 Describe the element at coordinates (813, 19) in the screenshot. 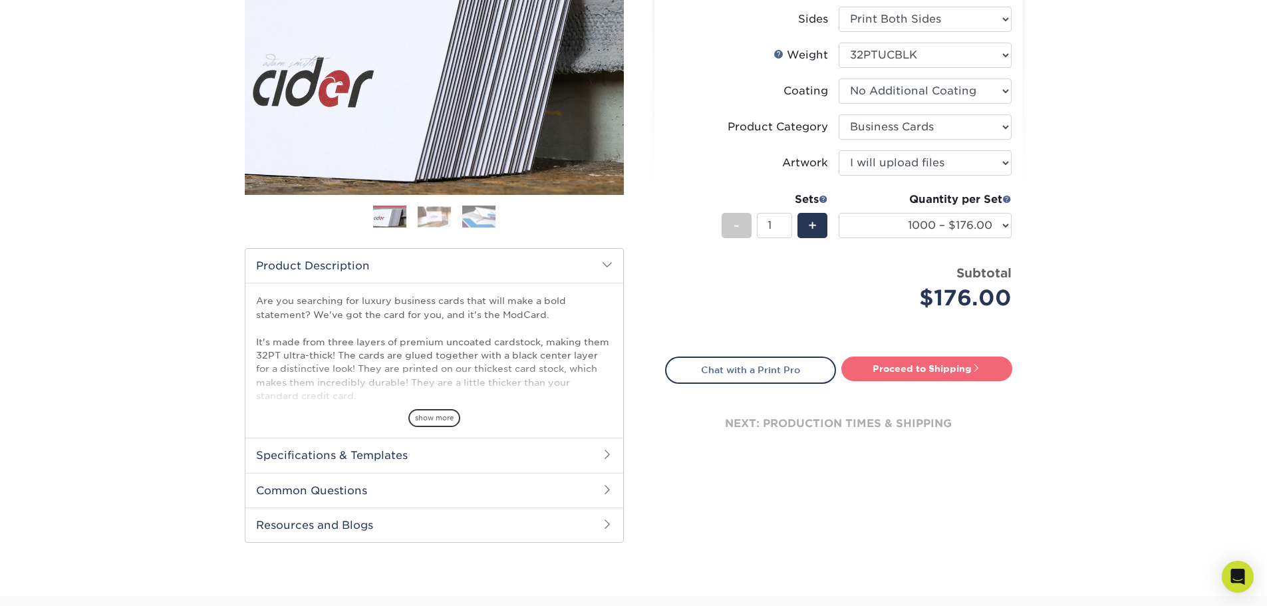

I see `div: Sides` at that location.